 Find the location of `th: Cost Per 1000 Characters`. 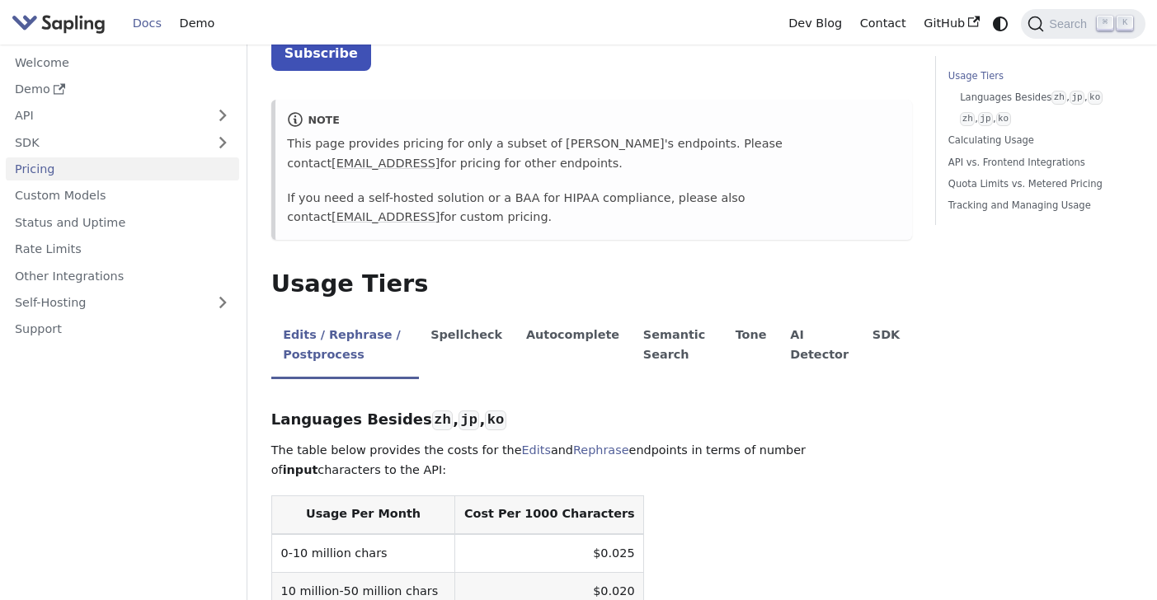

th: Cost Per 1000 Characters is located at coordinates (549, 515).